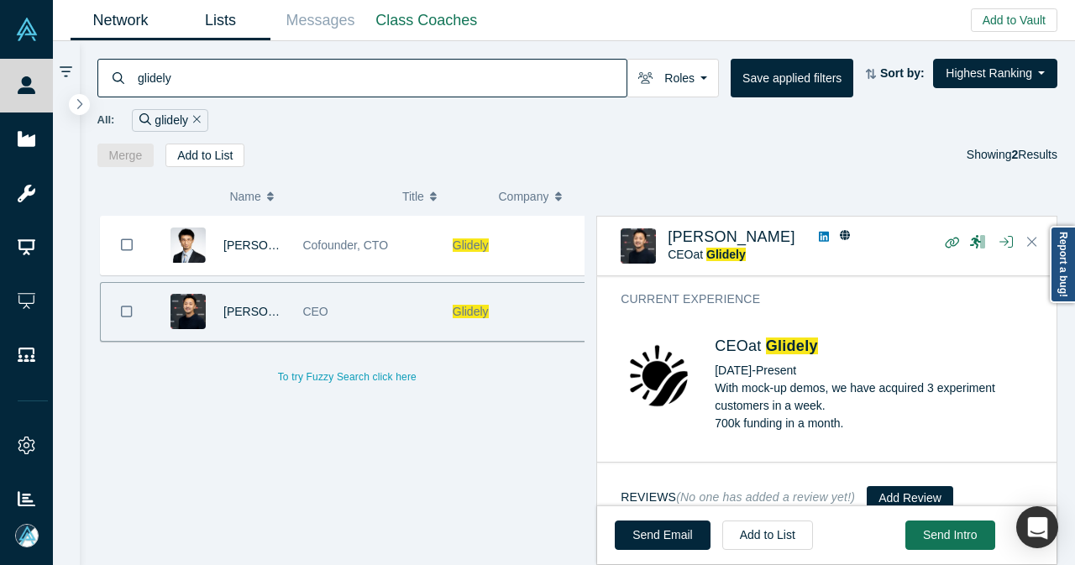 The width and height of the screenshot is (1075, 565). What do you see at coordinates (381, 77) in the screenshot?
I see `input: Search by name, title, company, summary, expertise, investment criteria or topics of focus` at bounding box center [381, 77].